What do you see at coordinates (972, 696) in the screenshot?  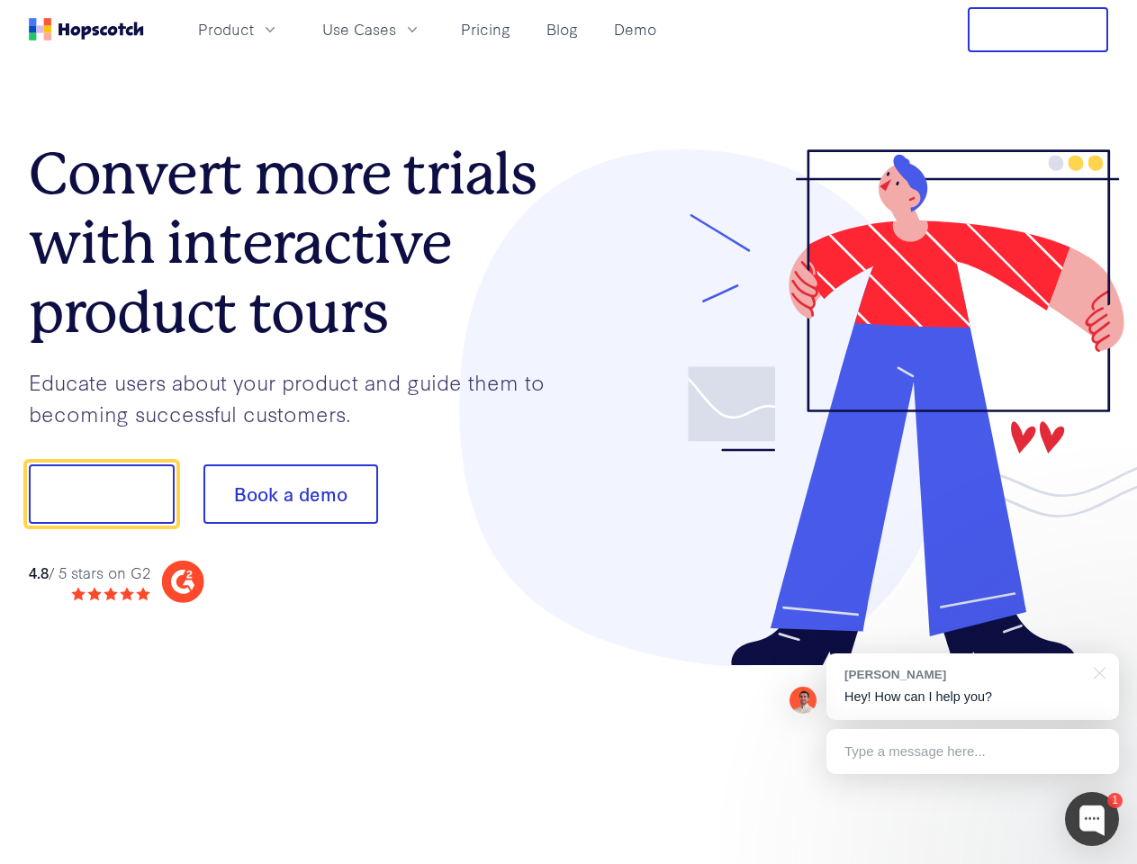 I see `p: Hey! How can I help you?` at bounding box center [972, 696].